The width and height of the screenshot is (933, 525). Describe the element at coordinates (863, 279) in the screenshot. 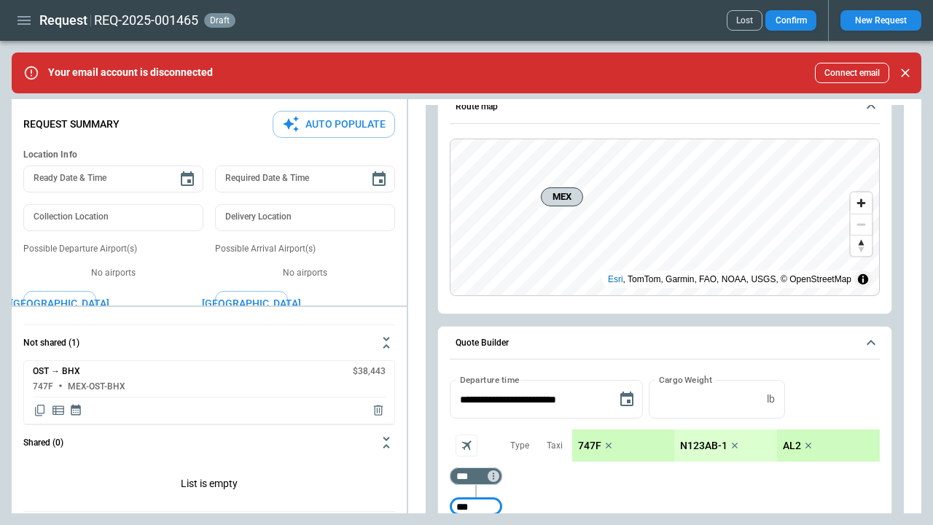

I see `summary: Toggle attribution` at that location.